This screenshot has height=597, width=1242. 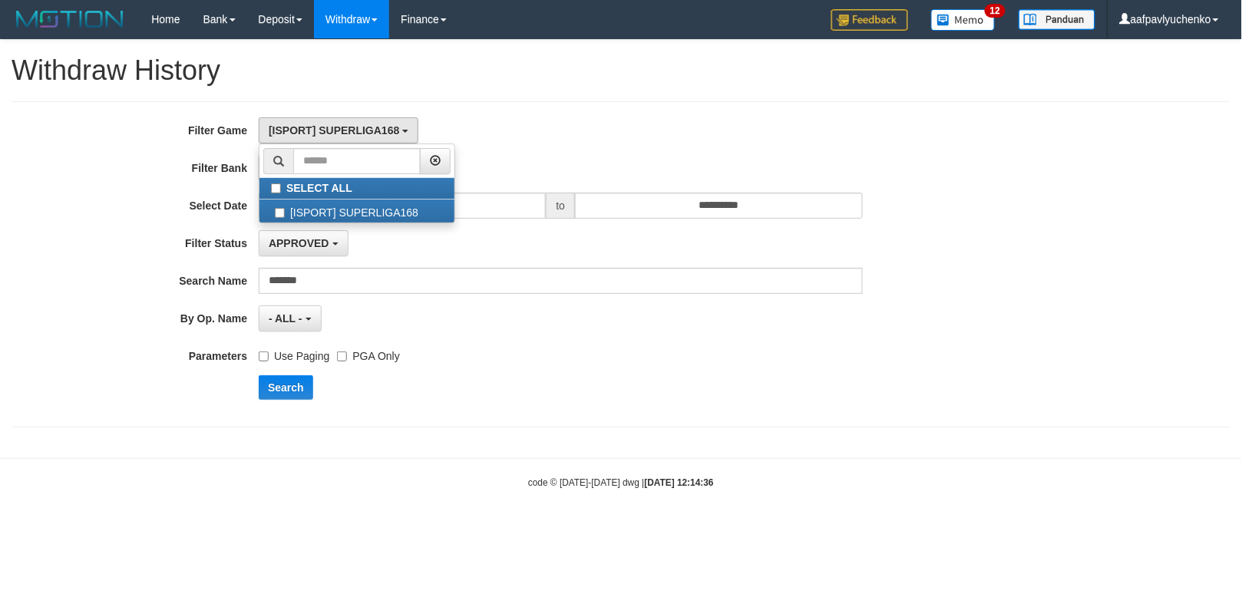 What do you see at coordinates (368, 353) in the screenshot?
I see `label: PGA Only` at bounding box center [368, 353].